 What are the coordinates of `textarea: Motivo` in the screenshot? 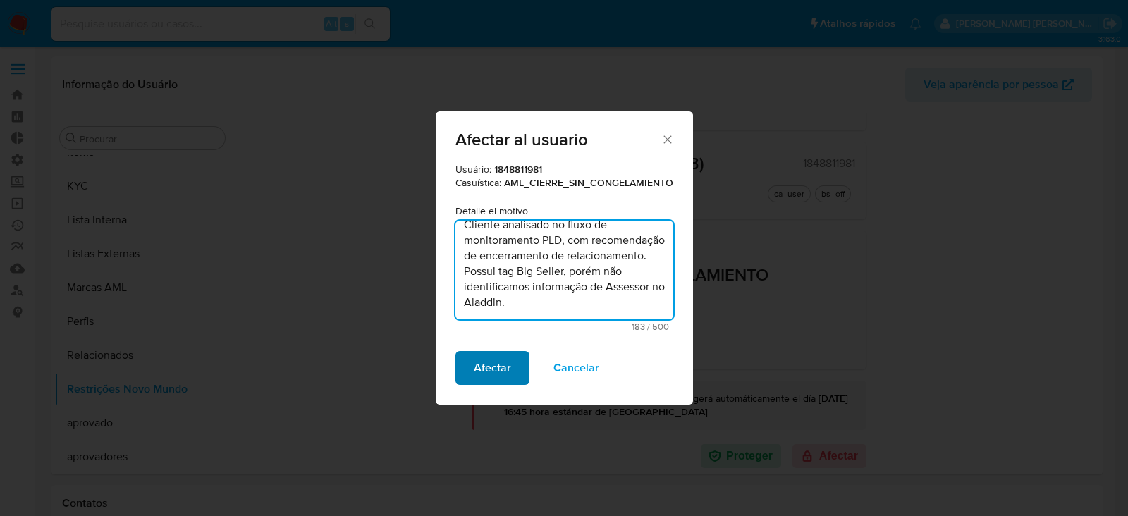 It's located at (564, 270).